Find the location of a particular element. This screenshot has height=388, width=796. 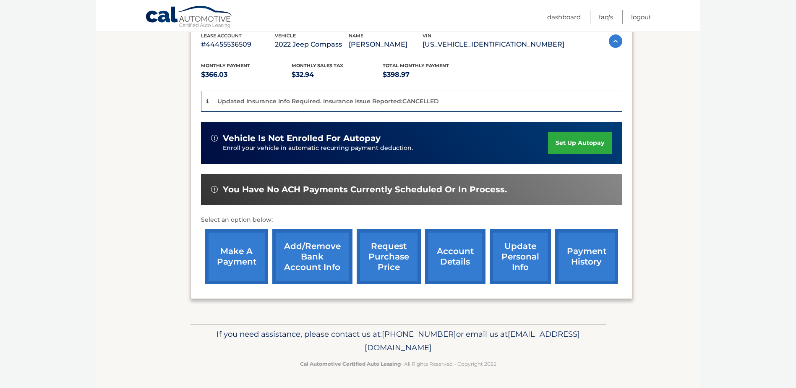

a: account details is located at coordinates (455, 256).